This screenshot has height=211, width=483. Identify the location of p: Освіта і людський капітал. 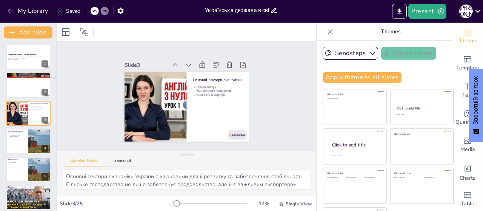
(28, 191).